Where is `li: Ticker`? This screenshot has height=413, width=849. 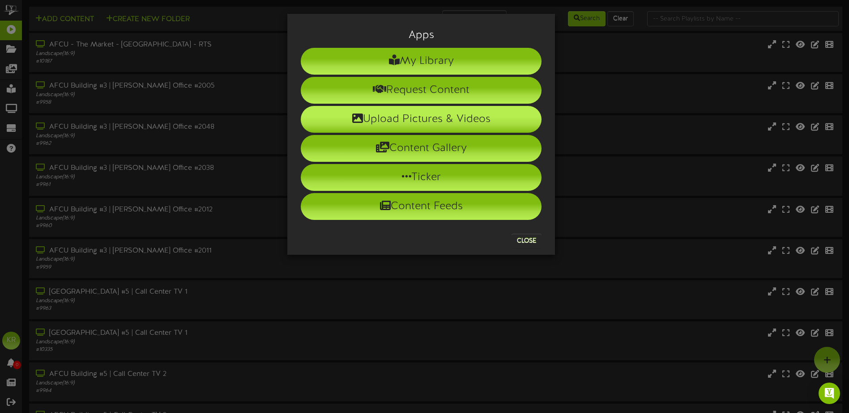
li: Ticker is located at coordinates (421, 178).